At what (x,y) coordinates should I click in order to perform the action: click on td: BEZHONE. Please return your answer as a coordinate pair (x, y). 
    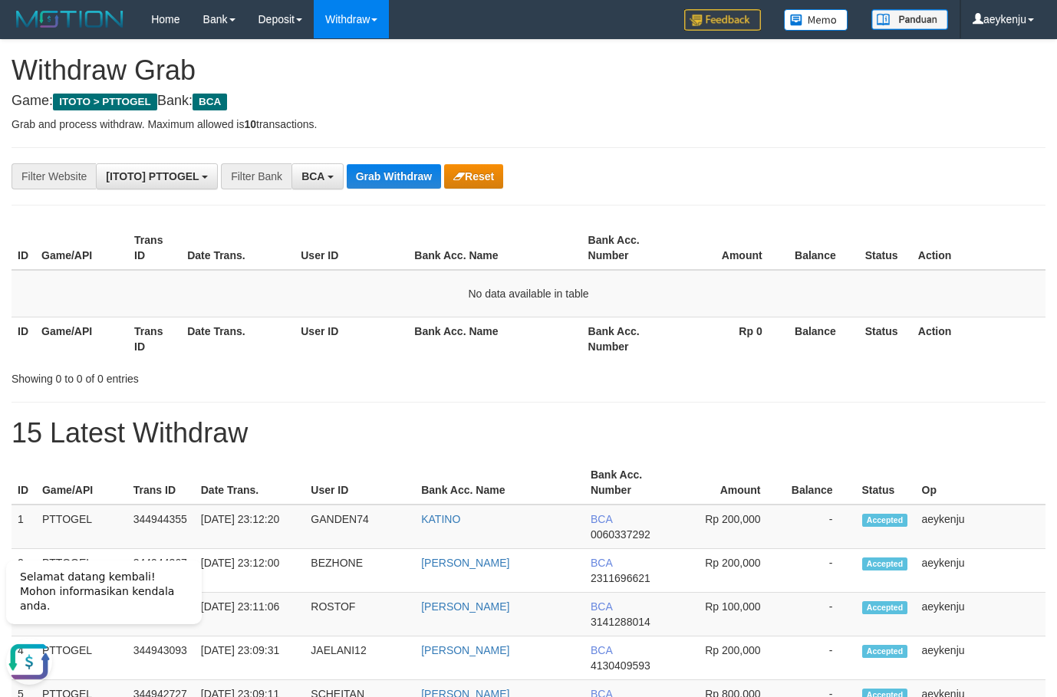
    Looking at the image, I should click on (360, 571).